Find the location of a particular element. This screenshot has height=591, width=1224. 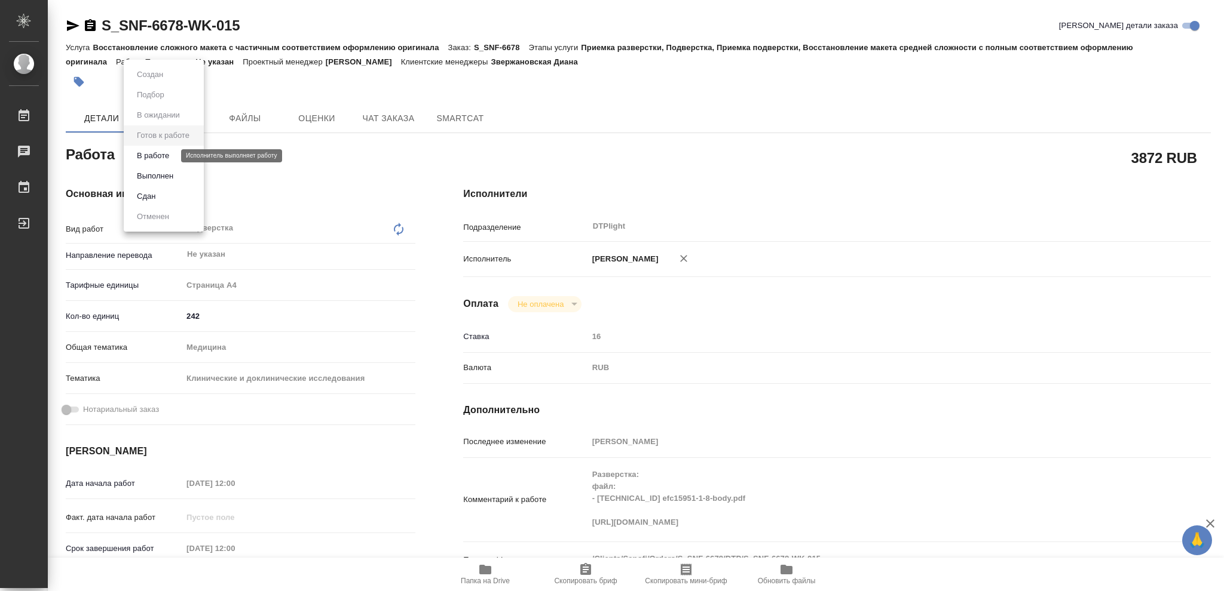

button: В ожидании is located at coordinates (158, 115).